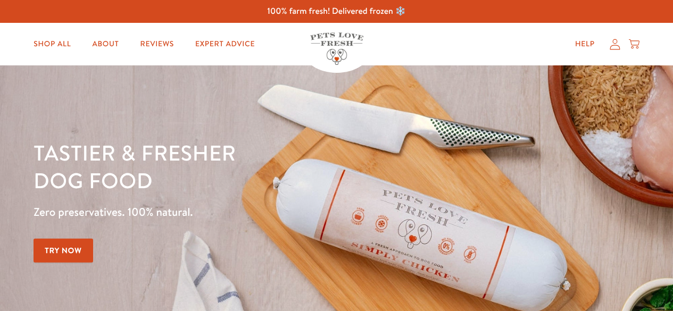 This screenshot has height=311, width=673. What do you see at coordinates (235, 212) in the screenshot?
I see `p: Zero preservatives. 100% natural.` at bounding box center [235, 212].